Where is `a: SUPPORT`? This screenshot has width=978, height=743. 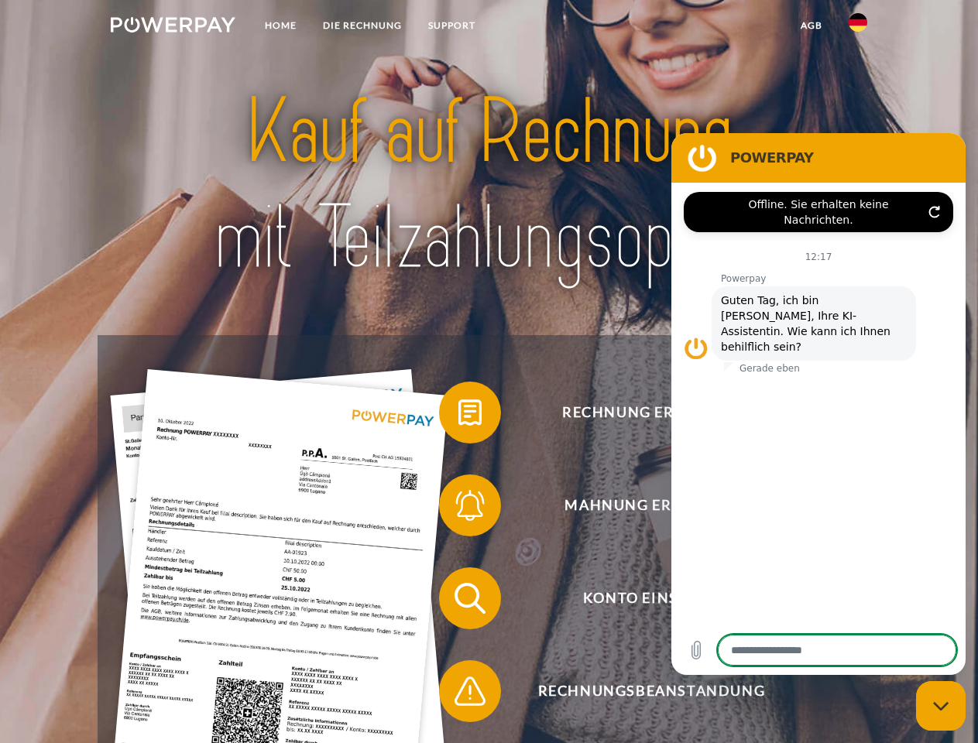 a: SUPPORT is located at coordinates (451, 26).